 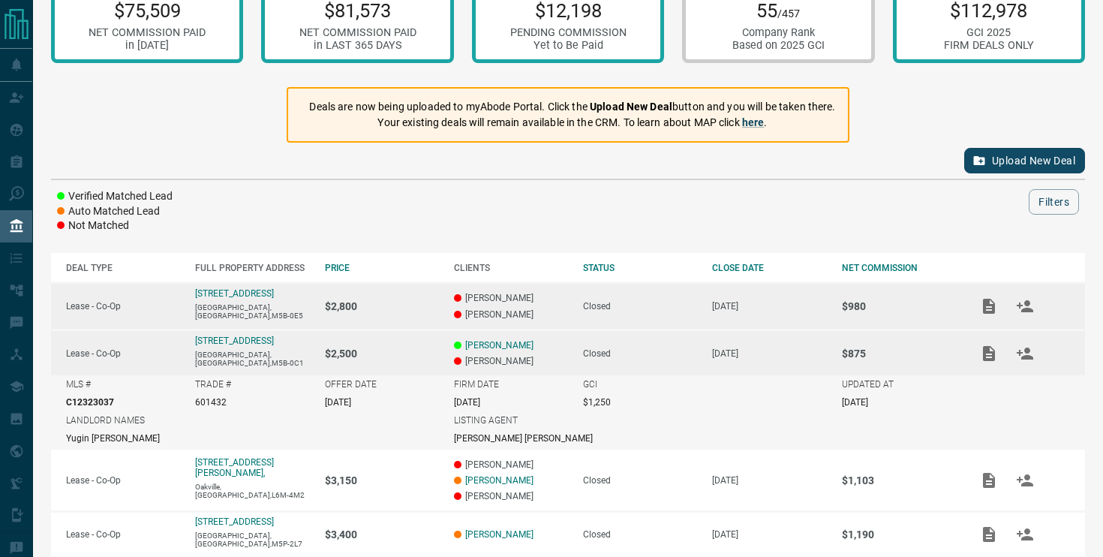 What do you see at coordinates (789, 14) in the screenshot?
I see `span: /457` at bounding box center [789, 14].